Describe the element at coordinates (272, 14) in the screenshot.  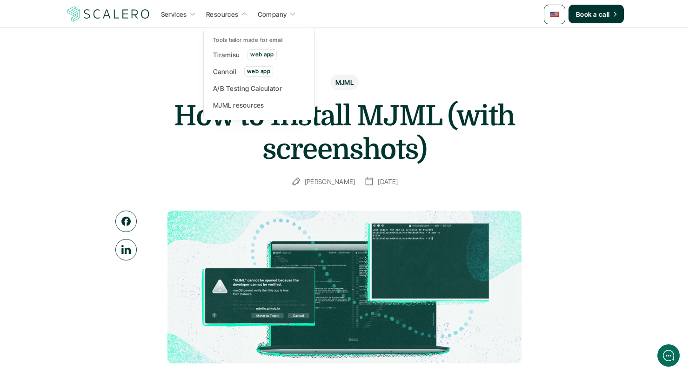
I see `p: Company` at that location.